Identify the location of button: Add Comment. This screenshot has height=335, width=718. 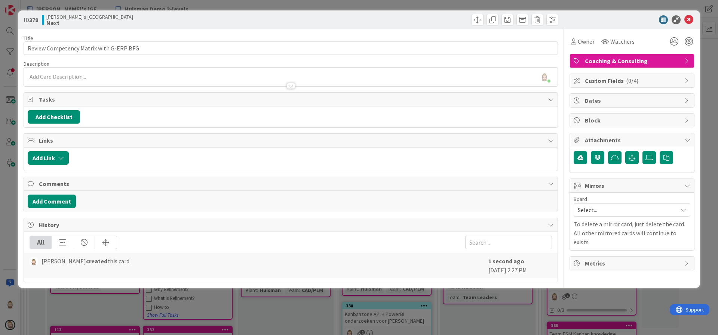
(52, 201).